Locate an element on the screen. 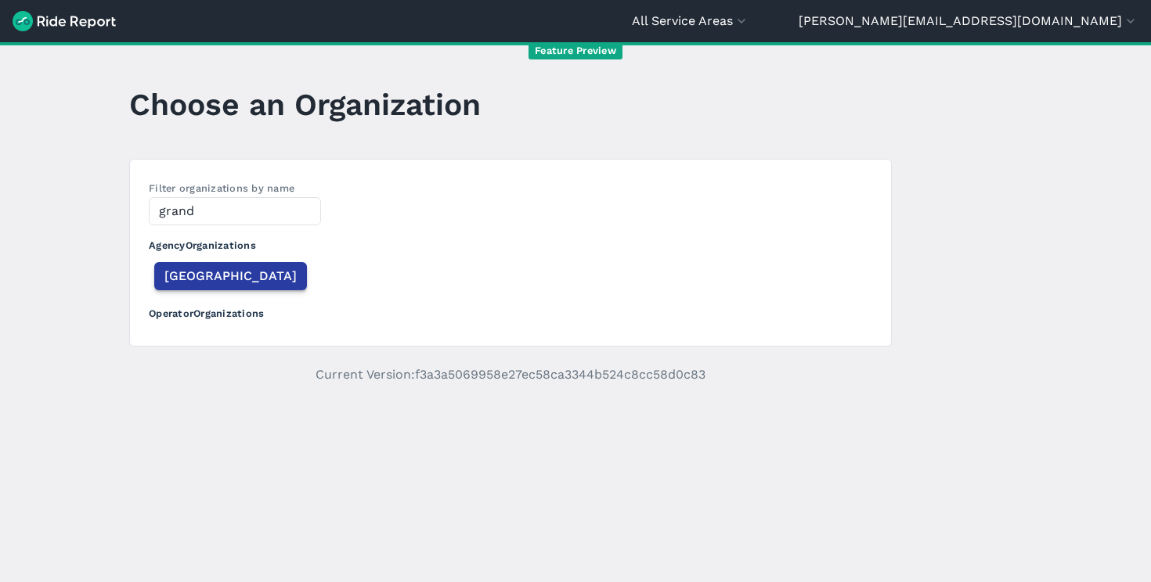 This screenshot has height=582, width=1151. input: Filter by name is located at coordinates (235, 211).